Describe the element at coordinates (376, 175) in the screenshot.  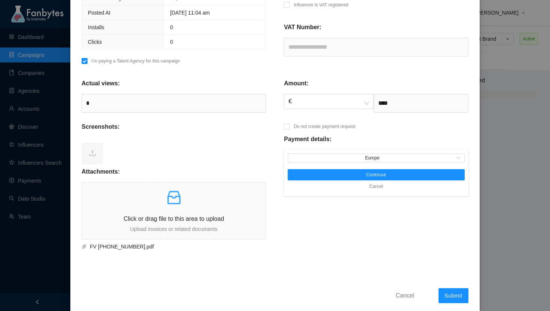
I see `button: Continue` at that location.